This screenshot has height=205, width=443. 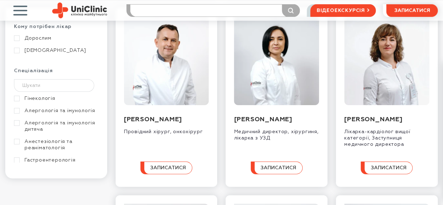 I want to click on div: Провідний хірург, онкохірург, so click(x=166, y=129).